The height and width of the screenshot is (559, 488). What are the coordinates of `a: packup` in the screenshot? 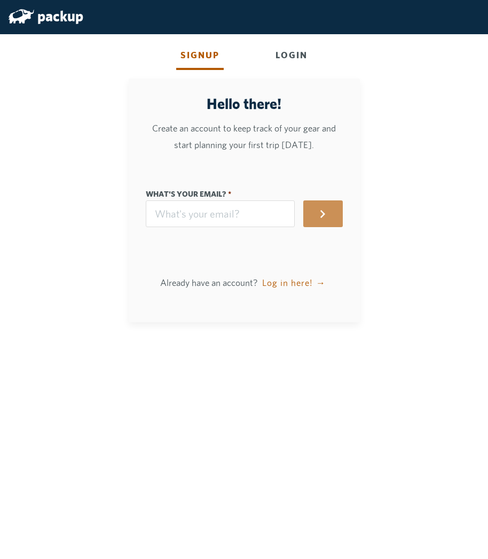 It's located at (46, 18).